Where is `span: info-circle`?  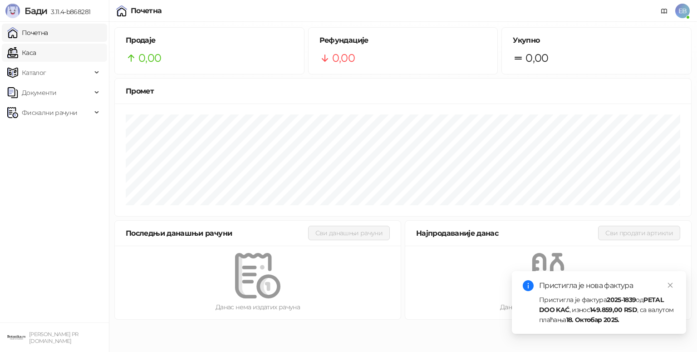
span: info-circle is located at coordinates (528, 285).